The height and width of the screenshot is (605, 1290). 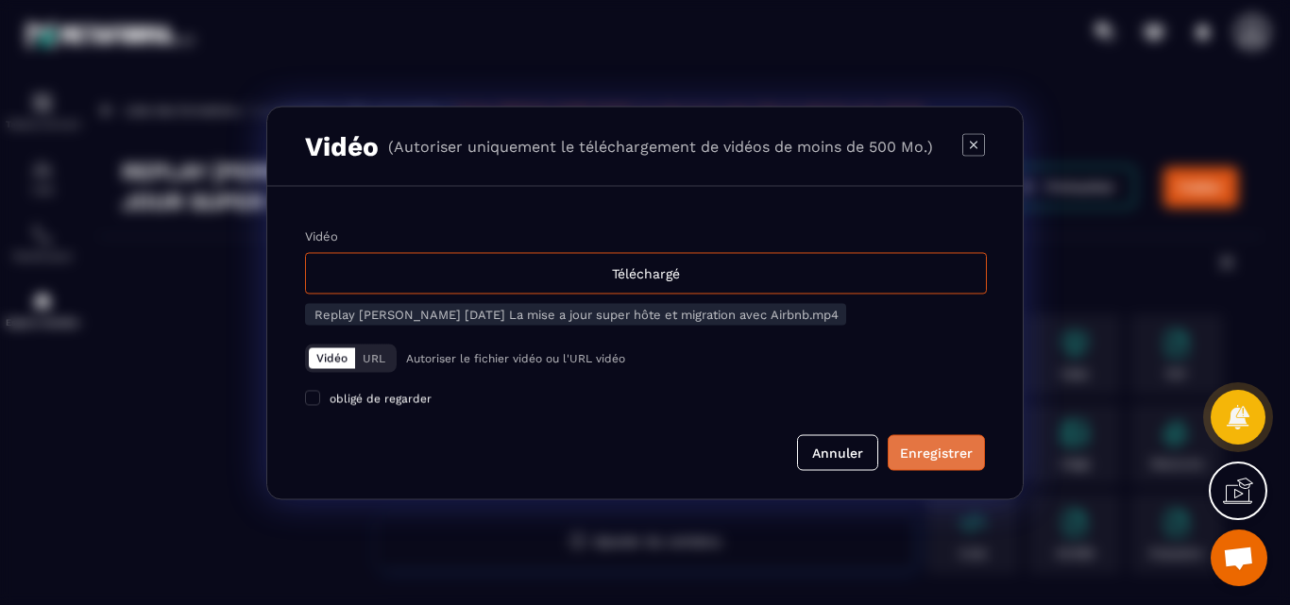 What do you see at coordinates (660, 145) in the screenshot?
I see `p: (Autoriser uniquement le téléchargement de vidéos de moins de 500 Mo.)` at bounding box center [660, 145].